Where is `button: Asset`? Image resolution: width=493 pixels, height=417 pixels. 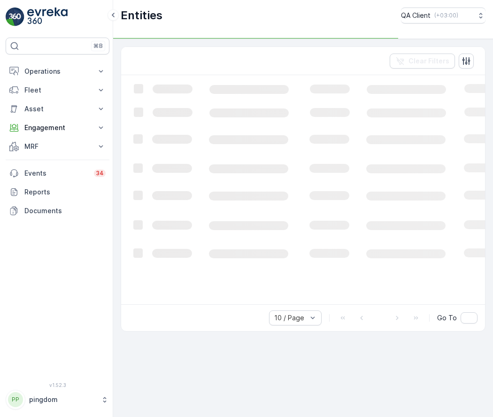
button: Asset is located at coordinates (57, 109).